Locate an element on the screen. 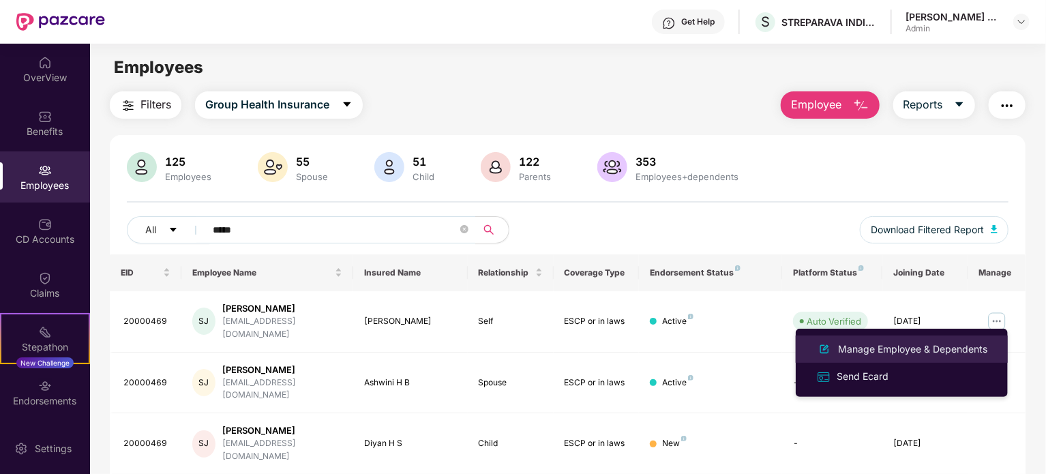 This screenshot has width=1046, height=474. img: New Pazcare Logo is located at coordinates (61, 22).